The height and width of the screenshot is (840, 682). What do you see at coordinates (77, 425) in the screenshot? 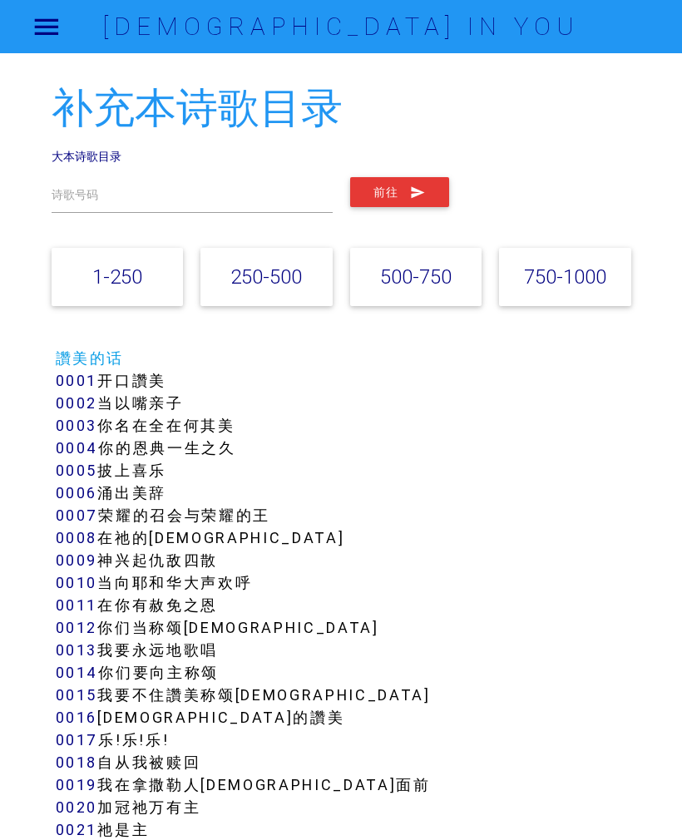
I see `a: 0003` at bounding box center [77, 425].